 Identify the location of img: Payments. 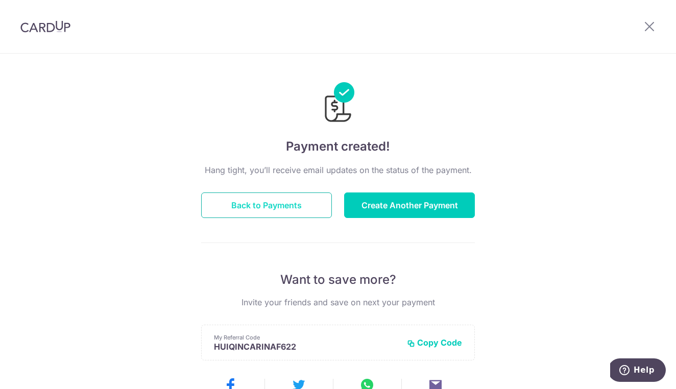
(338, 104).